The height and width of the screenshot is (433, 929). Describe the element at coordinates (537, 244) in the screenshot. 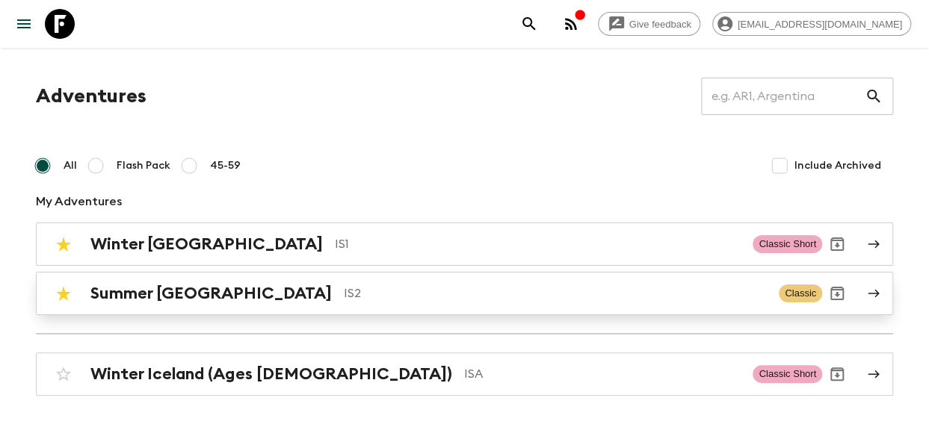

I see `p: IS1` at that location.